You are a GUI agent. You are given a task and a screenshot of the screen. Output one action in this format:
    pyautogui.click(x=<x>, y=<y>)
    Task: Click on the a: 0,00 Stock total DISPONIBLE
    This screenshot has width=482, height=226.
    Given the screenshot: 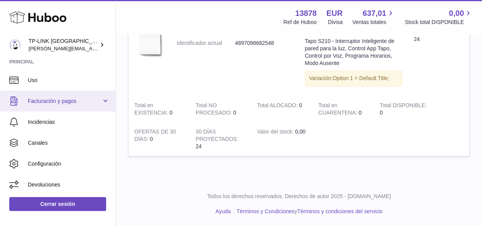 What is the action you would take?
    pyautogui.click(x=439, y=17)
    